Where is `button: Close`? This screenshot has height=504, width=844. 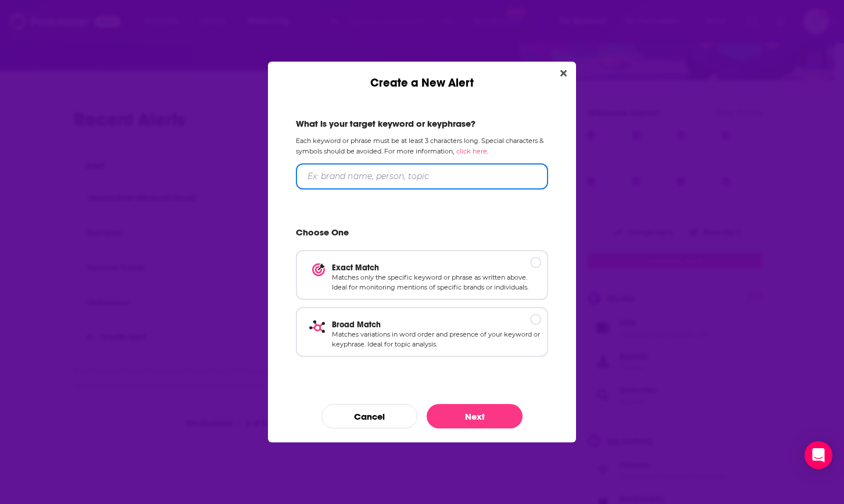 button: Close is located at coordinates (563, 73).